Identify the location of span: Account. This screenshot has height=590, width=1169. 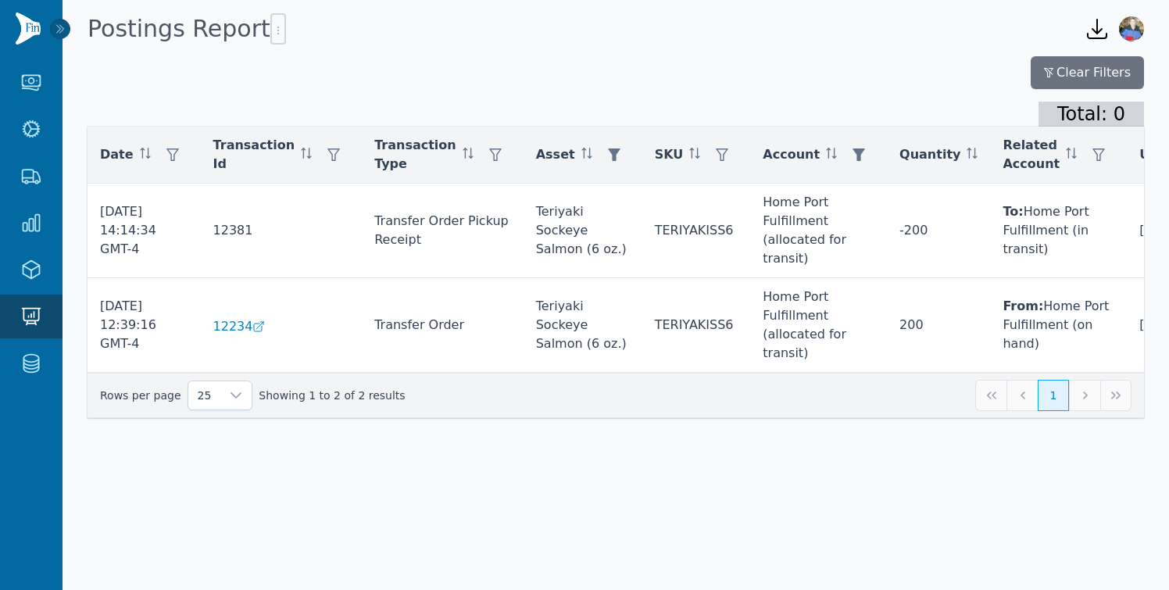
(791, 155).